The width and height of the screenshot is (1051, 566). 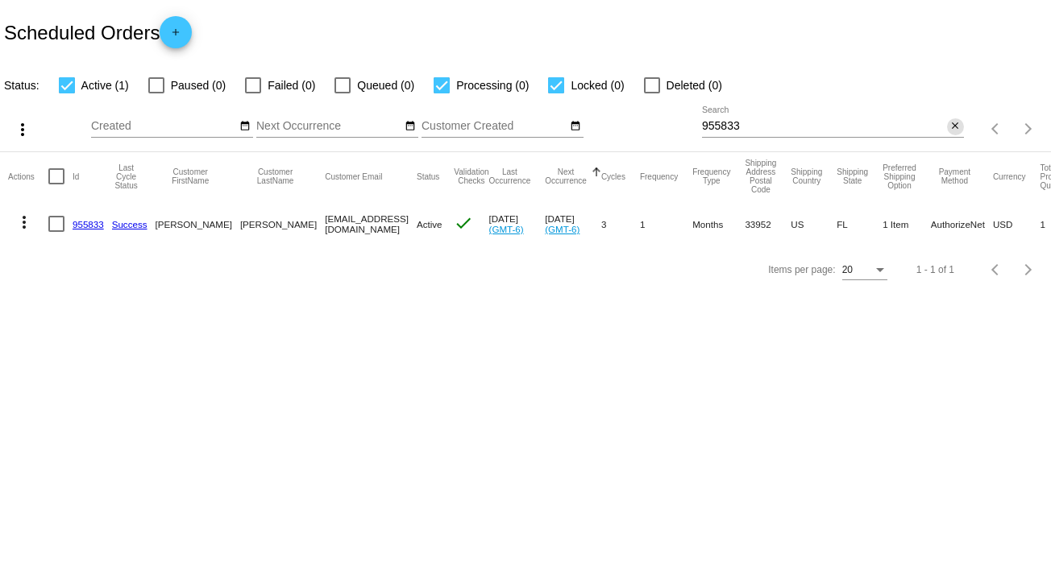 I want to click on span: 20, so click(x=847, y=270).